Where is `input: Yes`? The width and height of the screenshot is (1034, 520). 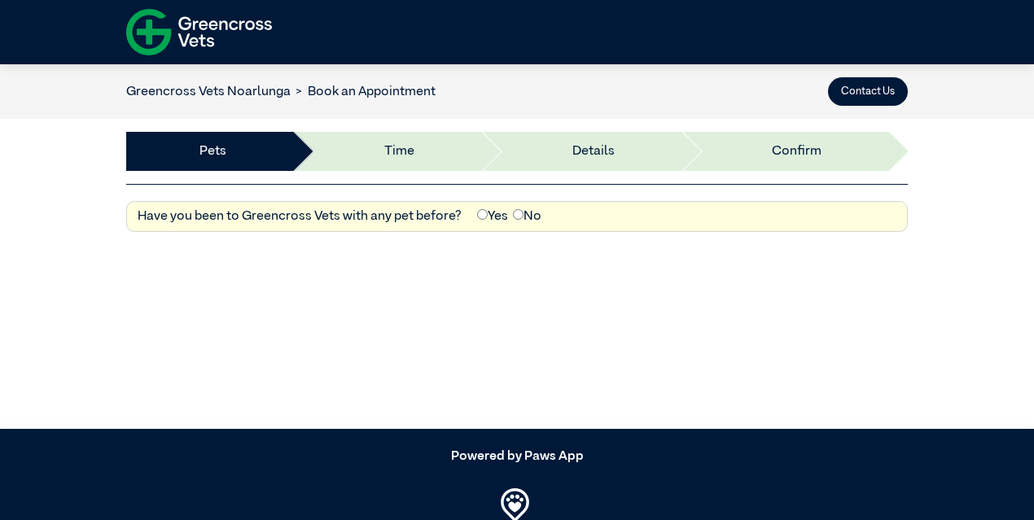
input: Yes is located at coordinates (482, 214).